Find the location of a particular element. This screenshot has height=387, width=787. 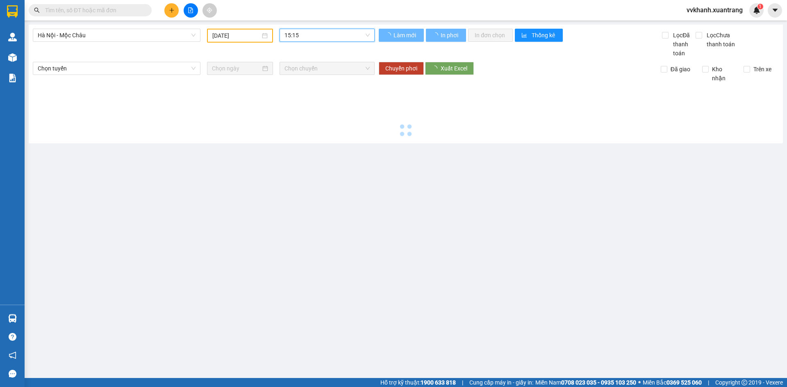

input: Chọn ngày is located at coordinates (236, 68).